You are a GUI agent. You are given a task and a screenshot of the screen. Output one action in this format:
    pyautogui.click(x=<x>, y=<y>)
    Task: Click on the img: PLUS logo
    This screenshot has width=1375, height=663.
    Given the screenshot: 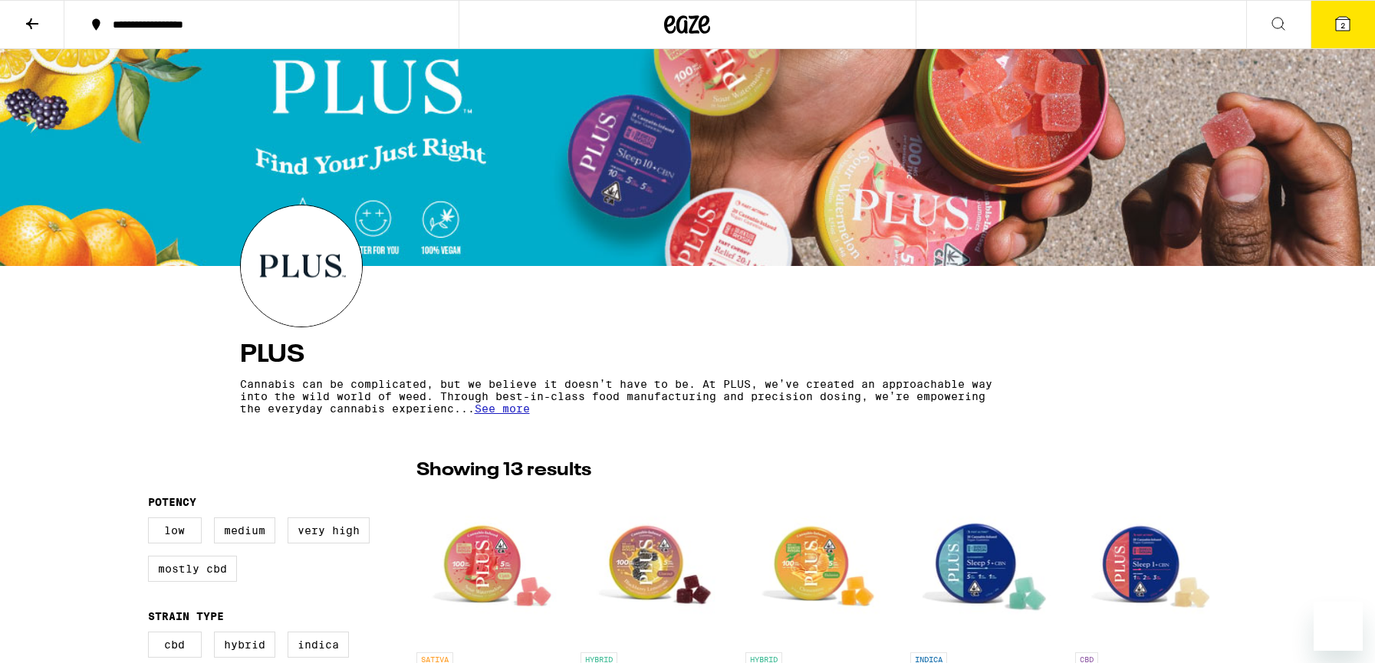 What is the action you would take?
    pyautogui.click(x=301, y=266)
    